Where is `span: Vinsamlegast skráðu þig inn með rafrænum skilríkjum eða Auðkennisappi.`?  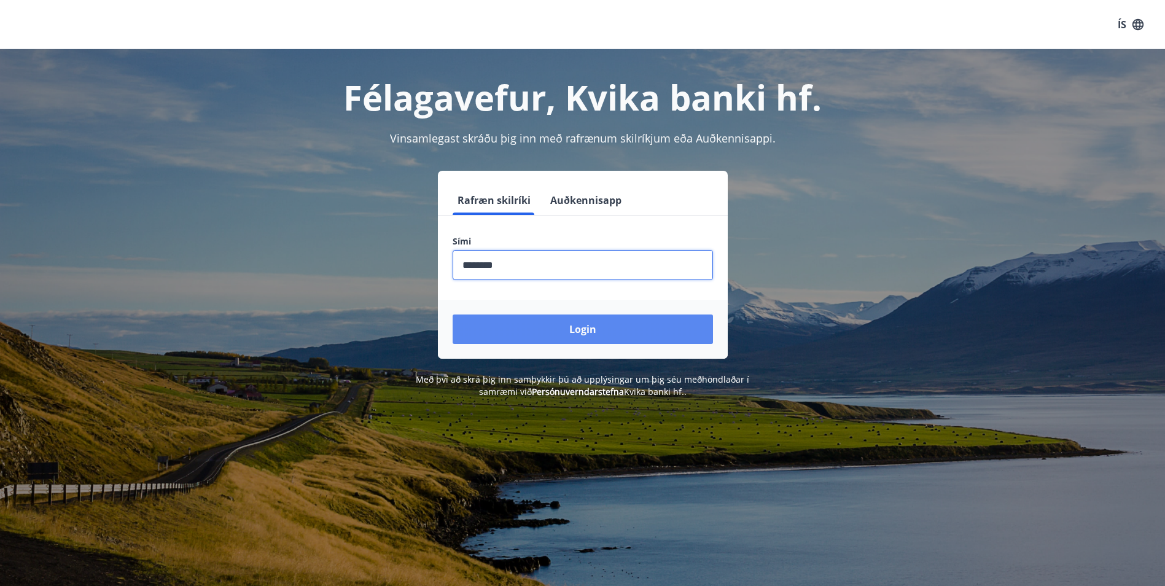
span: Vinsamlegast skráðu þig inn með rafrænum skilríkjum eða Auðkennisappi. is located at coordinates (583, 138).